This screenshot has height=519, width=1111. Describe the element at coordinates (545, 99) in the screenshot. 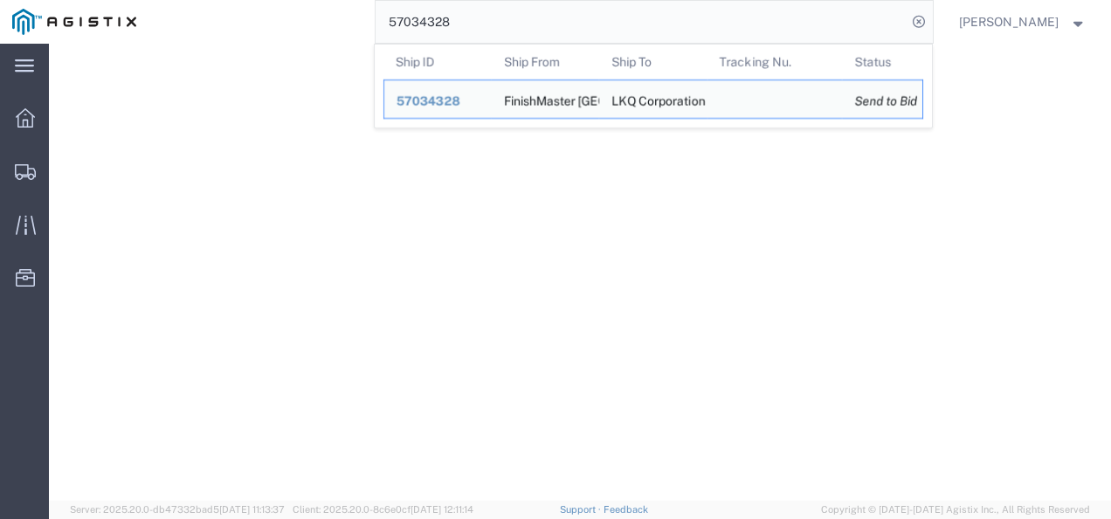

I see `div: FinishMaster Grand Prairie` at that location.